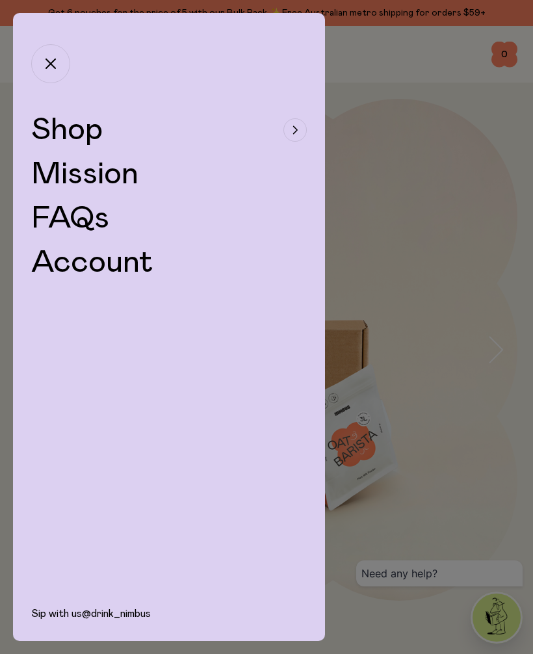 The height and width of the screenshot is (654, 533). Describe the element at coordinates (67, 130) in the screenshot. I see `span: Shop` at that location.